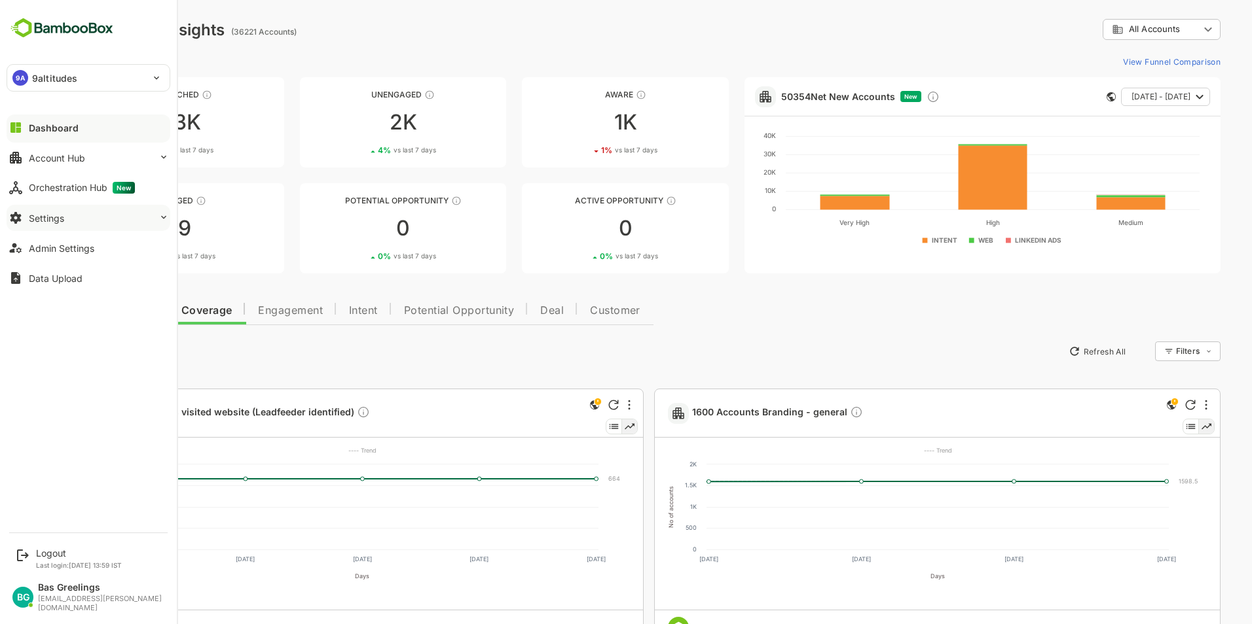  What do you see at coordinates (88, 278) in the screenshot?
I see `button: Data Upload` at bounding box center [88, 278].